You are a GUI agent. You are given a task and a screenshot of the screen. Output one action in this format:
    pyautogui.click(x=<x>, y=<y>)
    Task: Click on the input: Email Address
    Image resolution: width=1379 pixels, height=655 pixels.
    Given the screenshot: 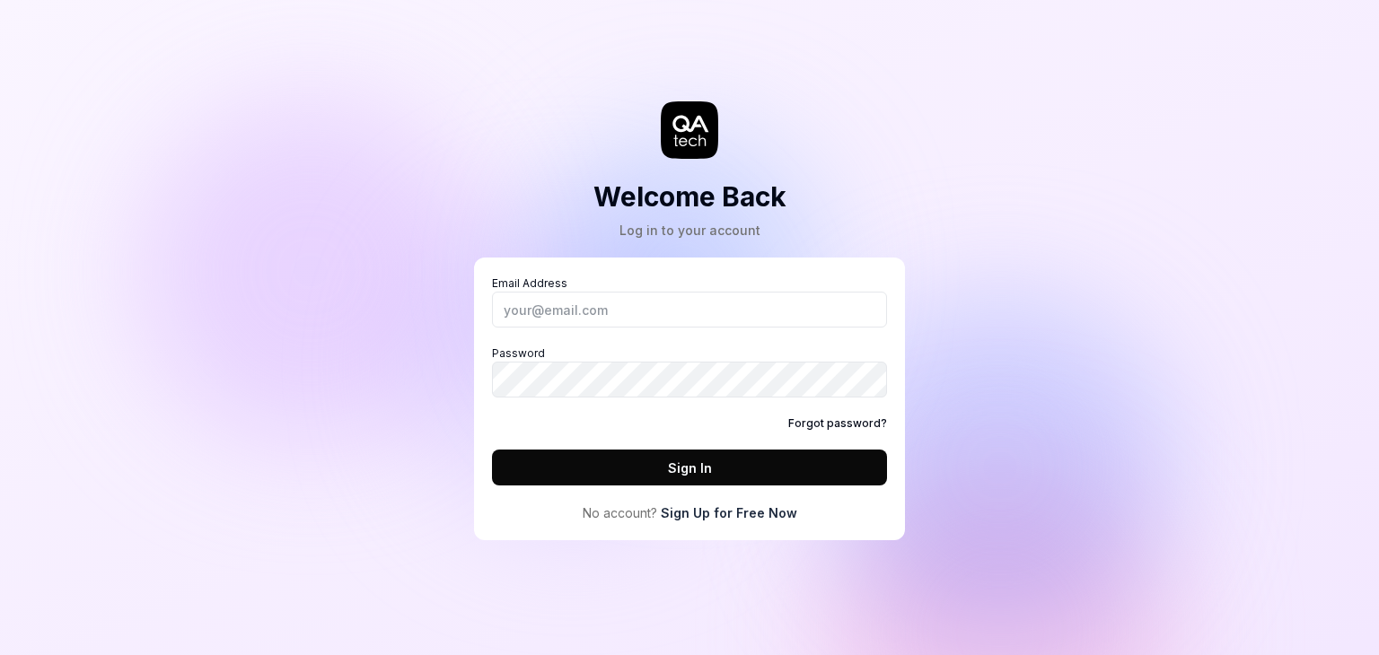 What is the action you would take?
    pyautogui.click(x=689, y=310)
    